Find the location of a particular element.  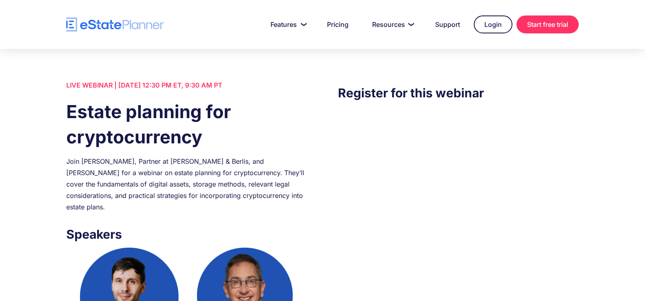

h3: Register for this webinar is located at coordinates (459, 93).